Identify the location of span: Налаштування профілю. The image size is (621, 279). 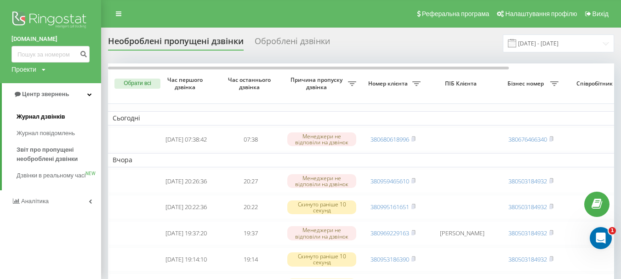
(541, 14).